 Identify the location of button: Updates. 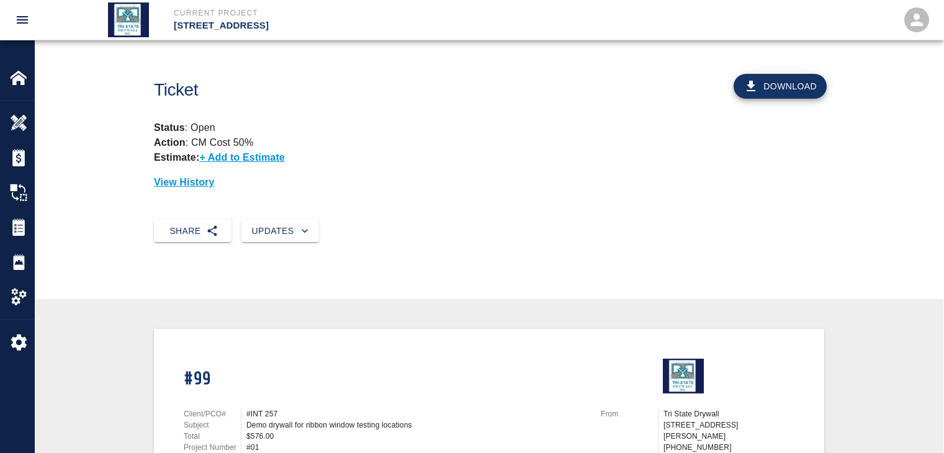
(280, 231).